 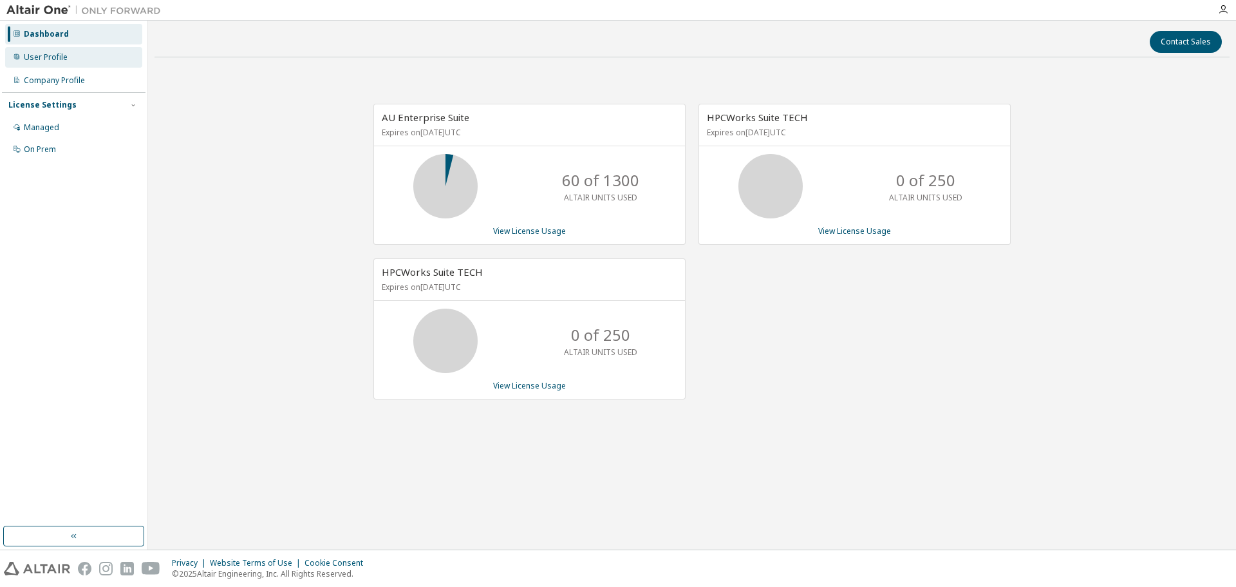 I want to click on span: AU Enterprise Suite, so click(x=426, y=117).